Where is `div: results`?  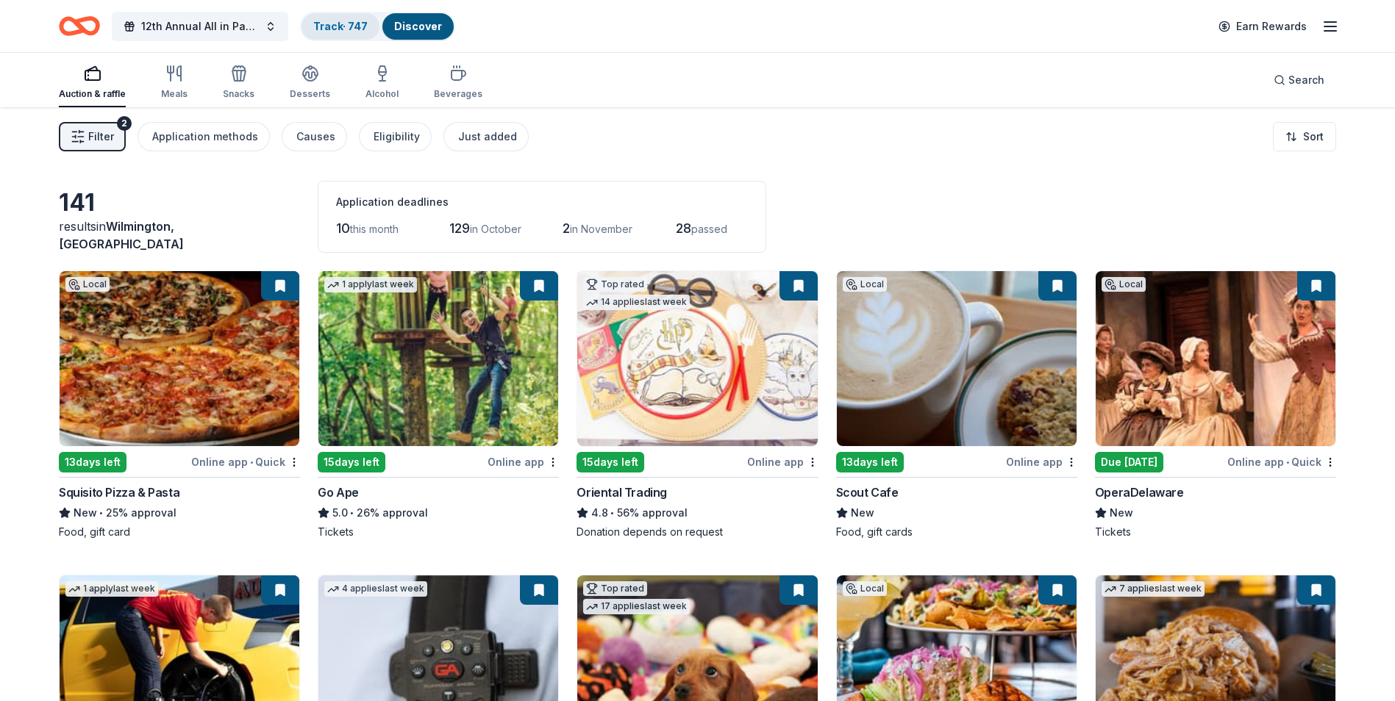
div: results is located at coordinates (179, 235).